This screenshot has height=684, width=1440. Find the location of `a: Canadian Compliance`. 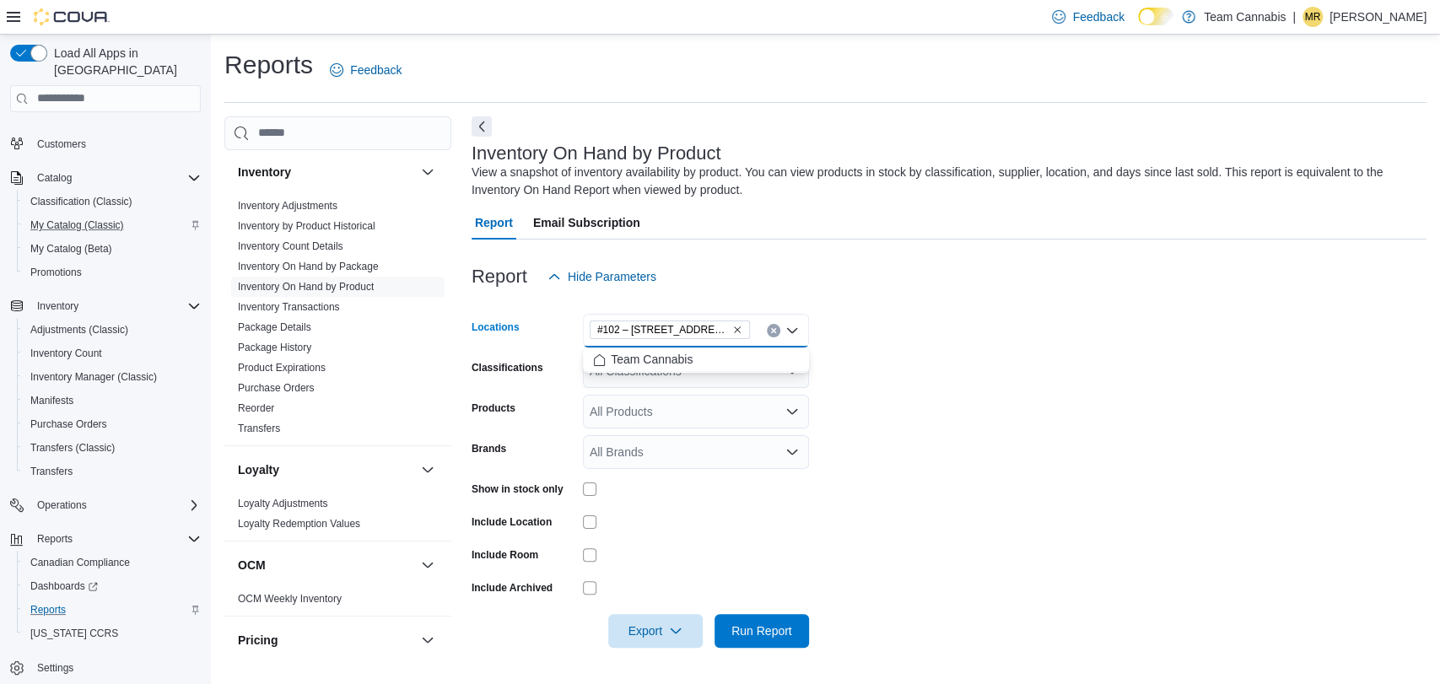

a: Canadian Compliance is located at coordinates (80, 563).